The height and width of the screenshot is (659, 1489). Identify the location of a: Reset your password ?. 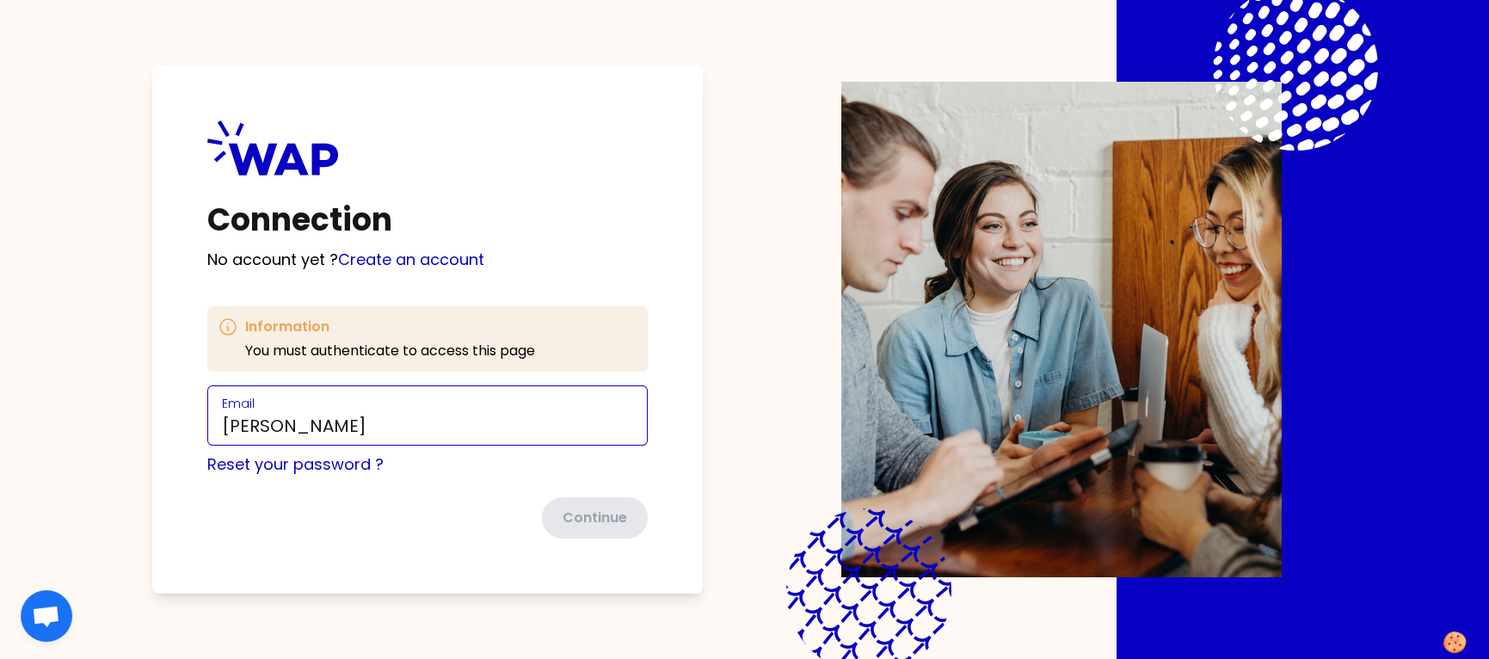
(295, 464).